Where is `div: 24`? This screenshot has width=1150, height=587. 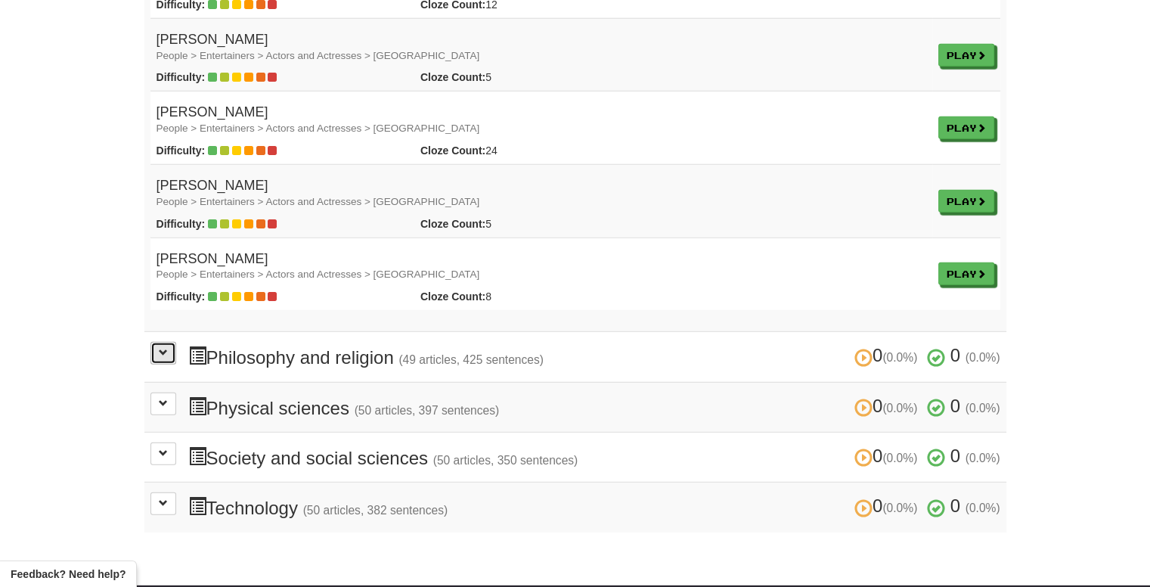 div: 24 is located at coordinates (508, 151).